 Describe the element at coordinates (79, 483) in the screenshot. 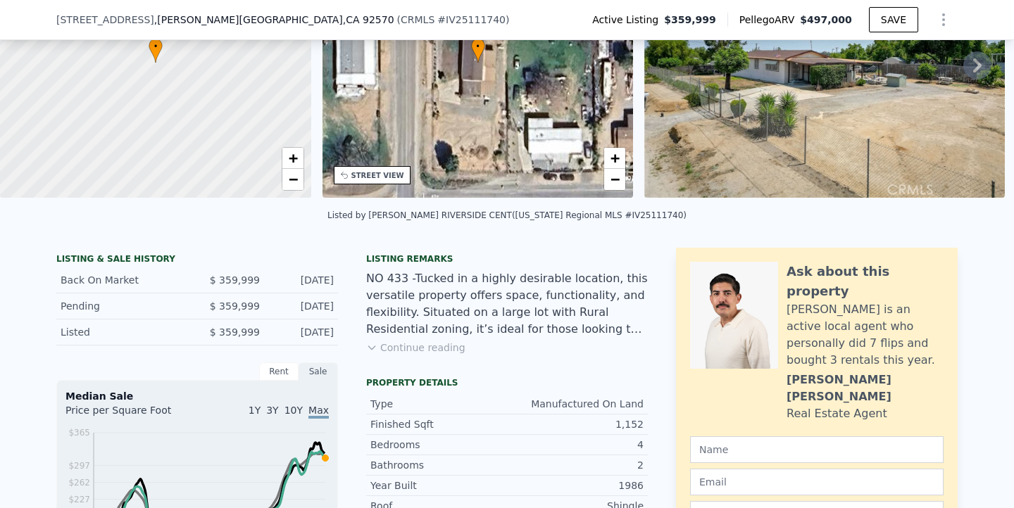

I see `tspan: $262` at that location.